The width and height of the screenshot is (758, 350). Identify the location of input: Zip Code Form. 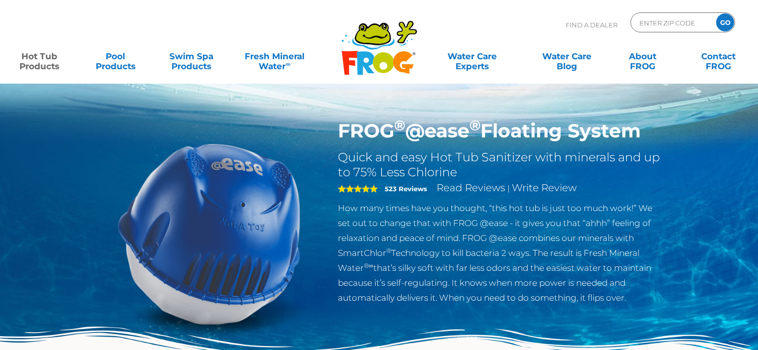
(671, 22).